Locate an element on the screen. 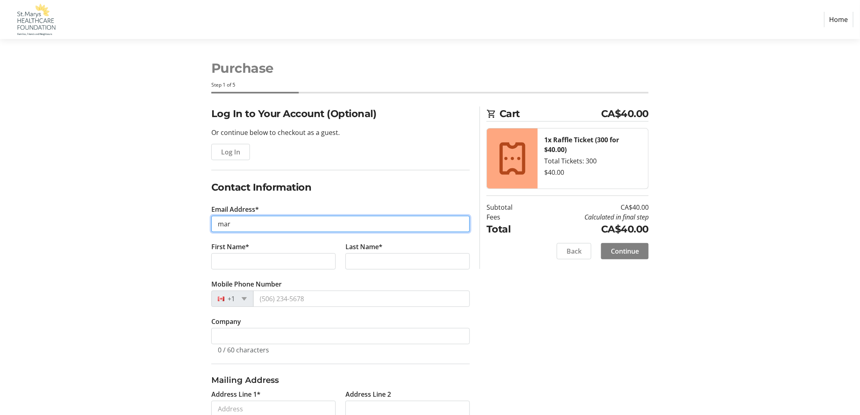 The image size is (860, 415). tr-character-limit: 0 / 60 characters is located at coordinates (243, 350).